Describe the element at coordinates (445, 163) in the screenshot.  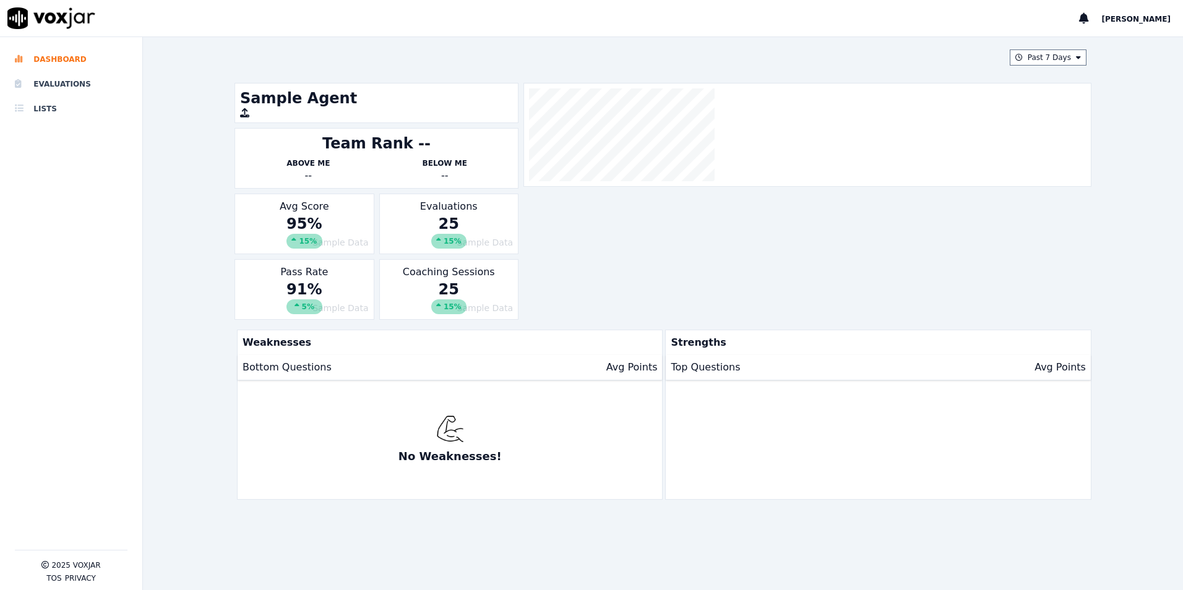
I see `p: Below Me` at that location.